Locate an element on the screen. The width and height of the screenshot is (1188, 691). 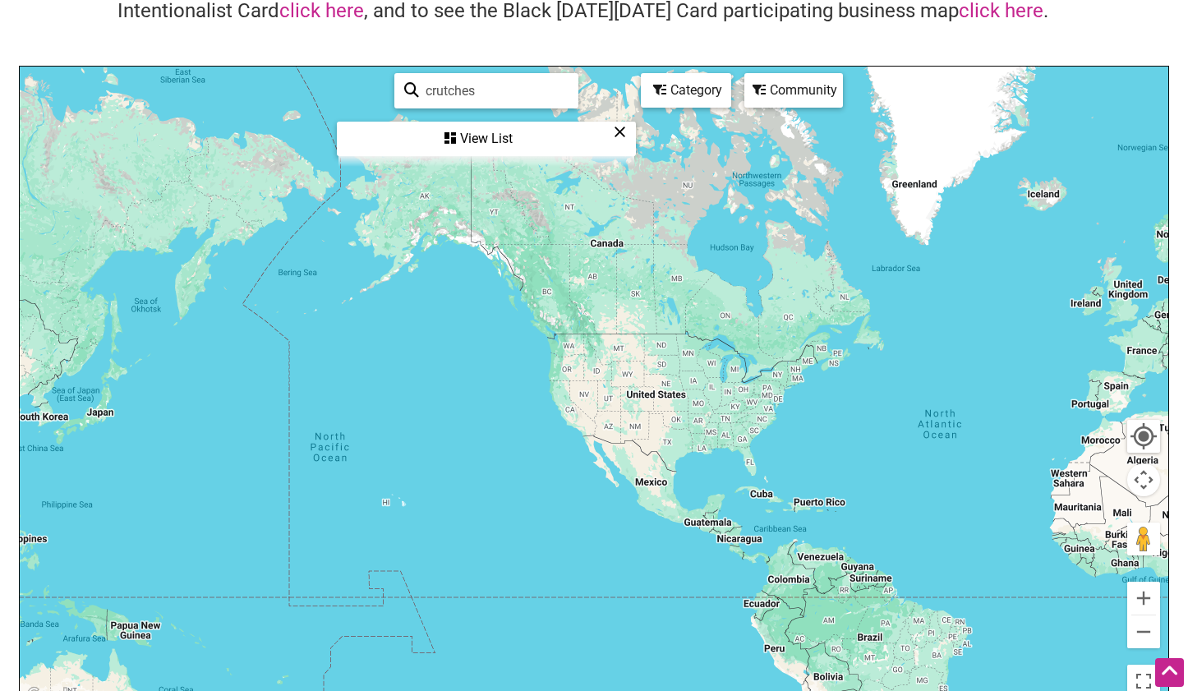
button: Map camera controls is located at coordinates (1144, 480).